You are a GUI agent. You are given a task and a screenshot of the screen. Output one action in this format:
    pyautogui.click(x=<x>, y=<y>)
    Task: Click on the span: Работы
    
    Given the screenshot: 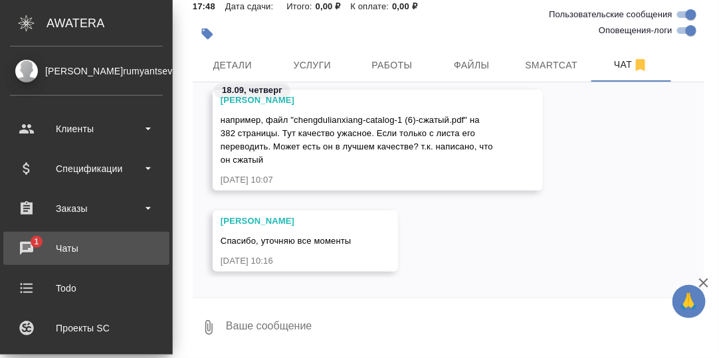 What is the action you would take?
    pyautogui.click(x=392, y=65)
    